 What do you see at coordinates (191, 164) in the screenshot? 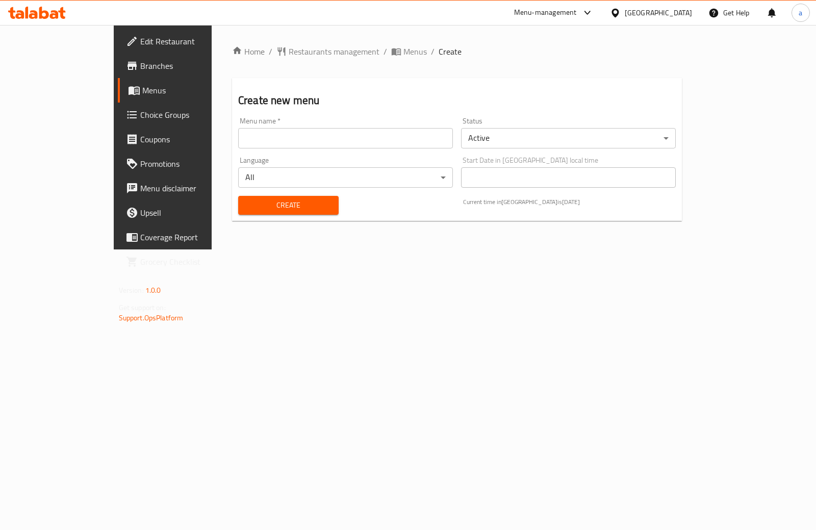
I see `span: Promotions` at bounding box center [191, 164].